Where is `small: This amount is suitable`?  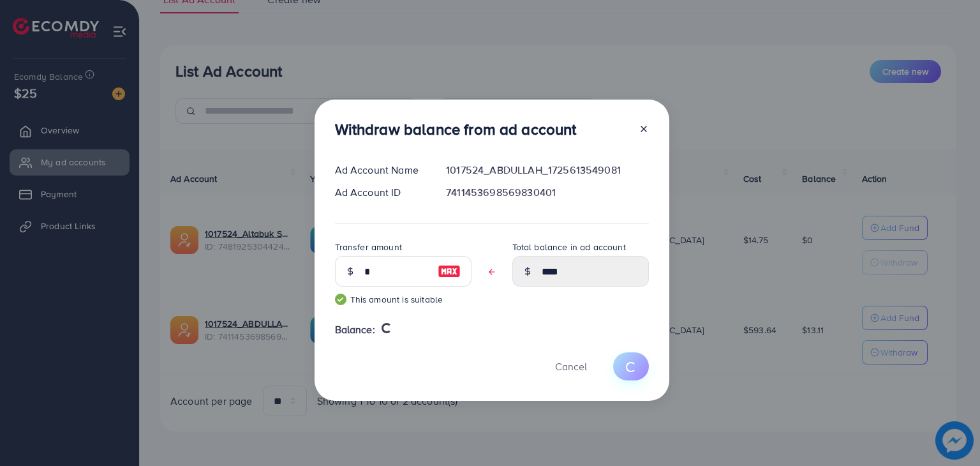
small: This amount is suitable is located at coordinates (403, 299).